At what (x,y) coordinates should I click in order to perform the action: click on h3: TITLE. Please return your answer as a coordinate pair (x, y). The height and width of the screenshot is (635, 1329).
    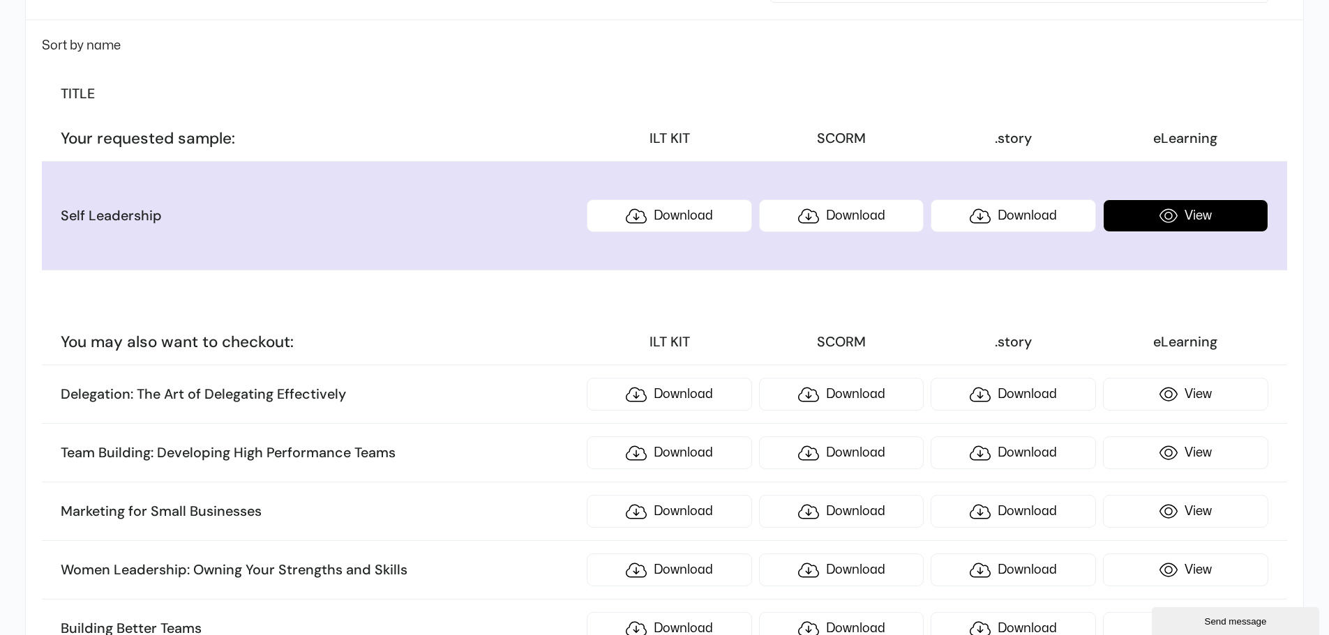
    Looking at the image, I should click on (320, 94).